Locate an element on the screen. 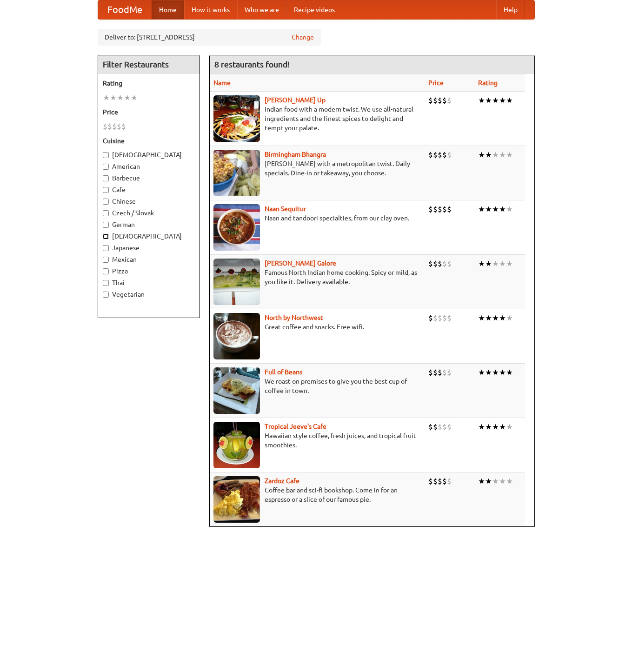 This screenshot has width=632, height=658. b: Tropical Jeeve's Cafe is located at coordinates (295, 426).